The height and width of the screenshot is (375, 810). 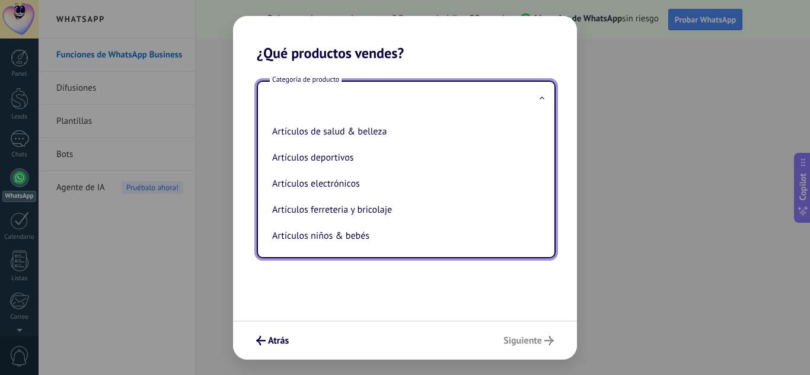 I want to click on li: Artículos para el hogar, so click(x=404, y=262).